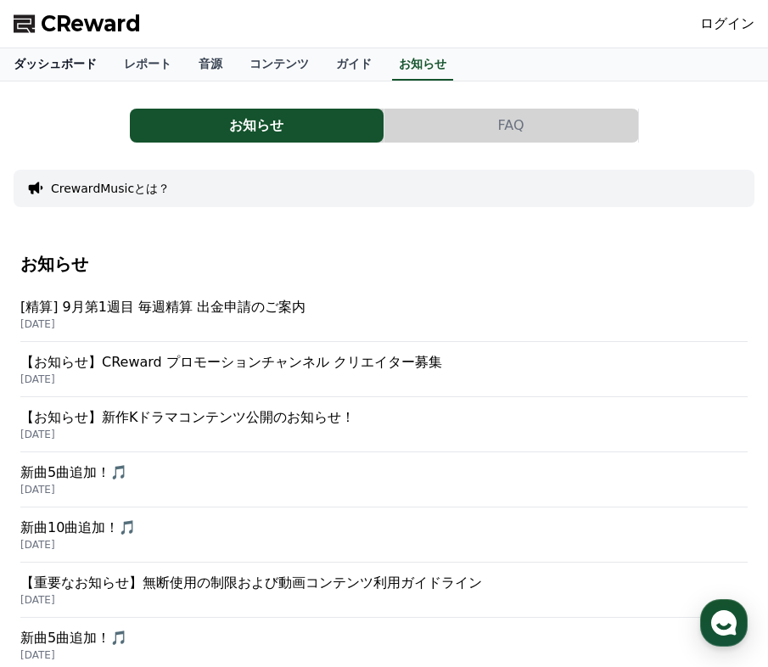  Describe the element at coordinates (210, 64) in the screenshot. I see `a: 音源` at that location.